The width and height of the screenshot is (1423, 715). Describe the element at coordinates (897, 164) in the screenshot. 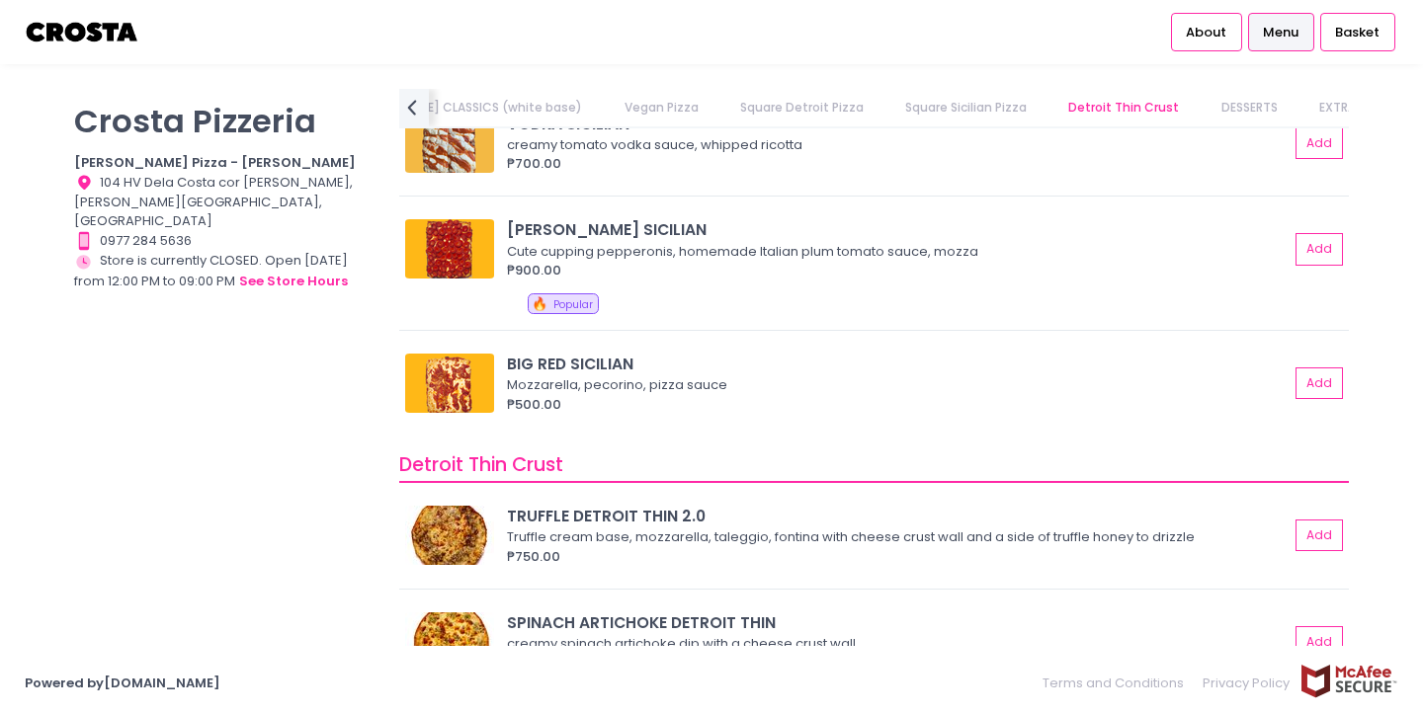

I see `div: ₱700.00` at that location.